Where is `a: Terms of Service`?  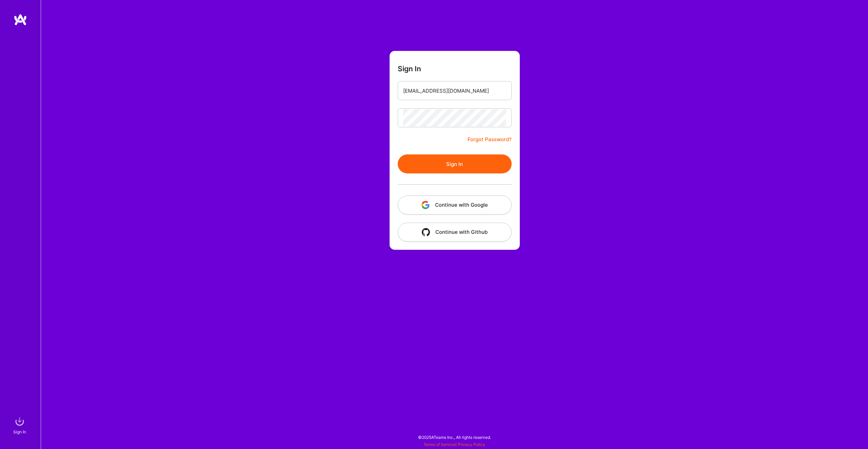
a: Terms of Service is located at coordinates (439, 444).